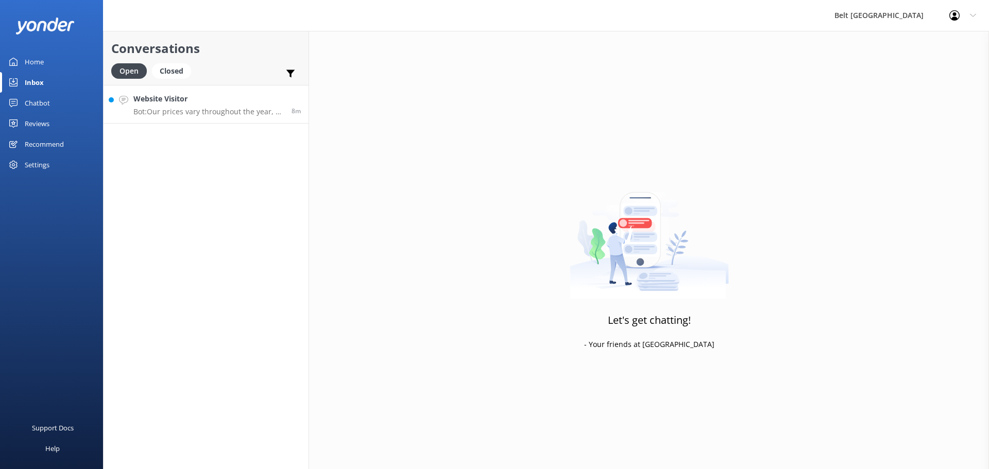 The width and height of the screenshot is (989, 469). What do you see at coordinates (206, 104) in the screenshot?
I see `a: Website VisitorBot:Our prices vary throughout the year, so it’s best to check online for the date...` at bounding box center [206, 104].